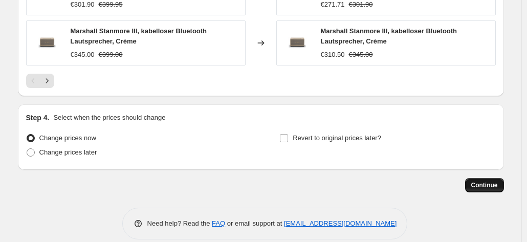  I want to click on span: Need help? Read the, so click(180, 223).